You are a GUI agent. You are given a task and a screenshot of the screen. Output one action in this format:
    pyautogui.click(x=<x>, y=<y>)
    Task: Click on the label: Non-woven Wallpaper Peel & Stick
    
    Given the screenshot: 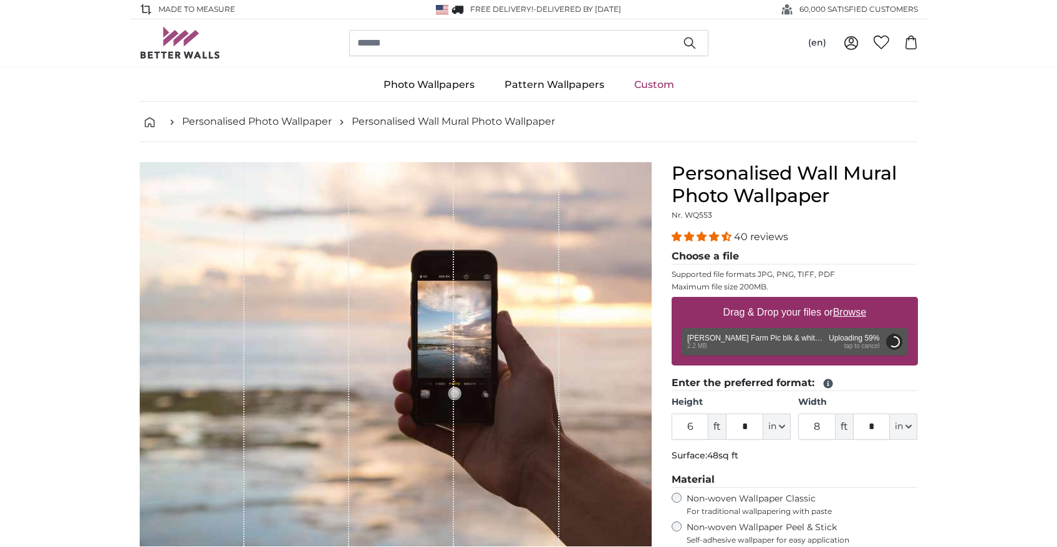 What is the action you would take?
    pyautogui.click(x=802, y=533)
    